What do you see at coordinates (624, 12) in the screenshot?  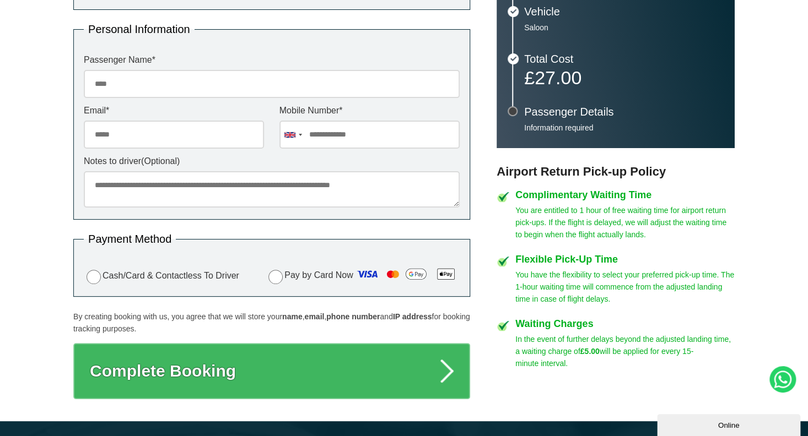 I see `h3: Vehicle` at bounding box center [624, 12].